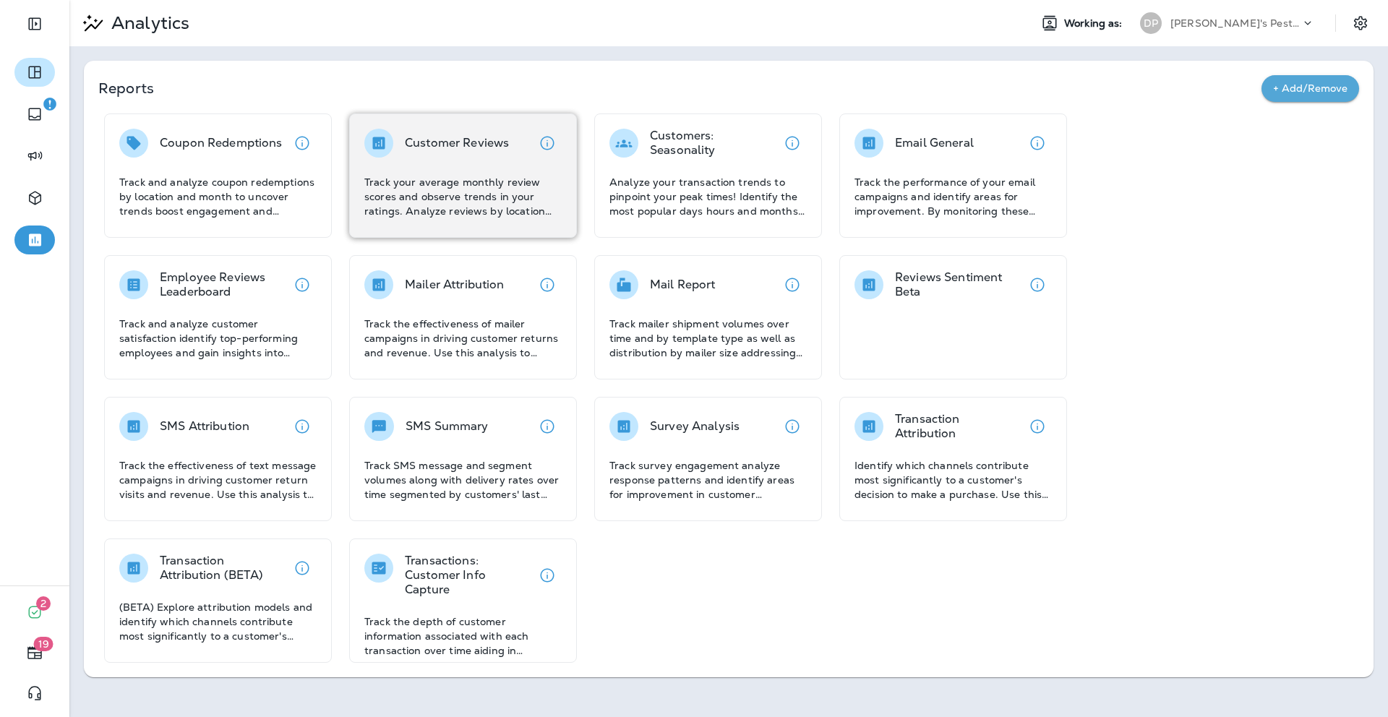 The width and height of the screenshot is (1388, 717). What do you see at coordinates (953, 480) in the screenshot?
I see `p: Identify which channels contribute most significantly to a customer's decision to make a purchase...` at bounding box center [953, 480].